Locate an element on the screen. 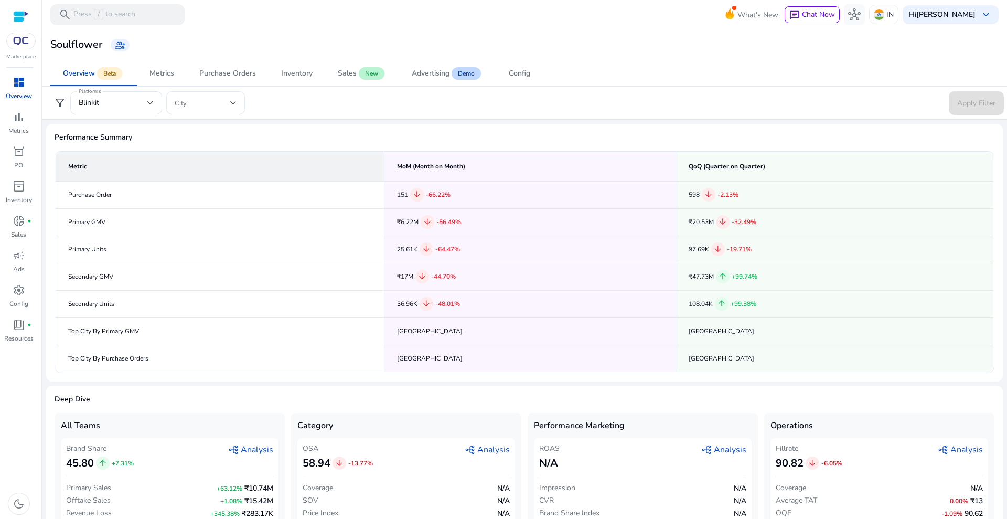  a: group_add is located at coordinates (120, 45).